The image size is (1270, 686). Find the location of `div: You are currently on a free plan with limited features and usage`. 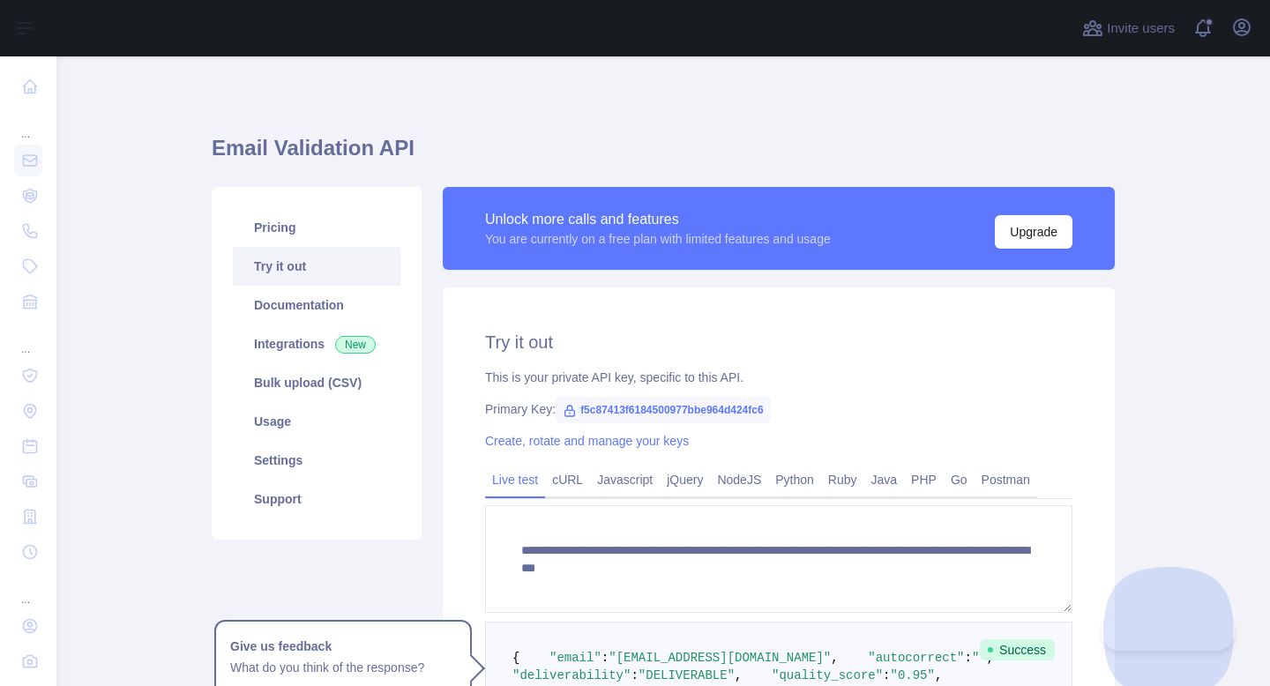

div: You are currently on a free plan with limited features and usage is located at coordinates (658, 239).